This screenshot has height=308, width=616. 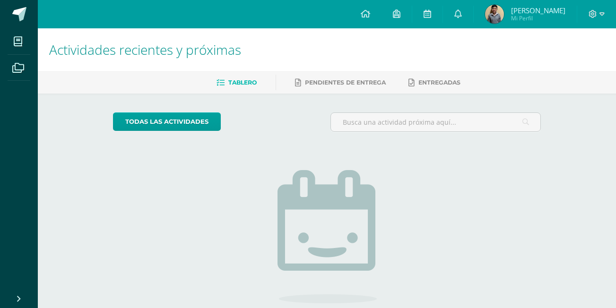 What do you see at coordinates (345, 82) in the screenshot?
I see `span: Pendientes de entrega` at bounding box center [345, 82].